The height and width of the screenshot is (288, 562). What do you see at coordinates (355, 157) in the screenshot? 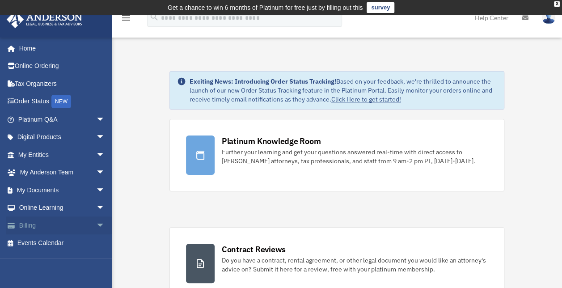
I see `div: Further your learning and get your questions answered real-time with direct access to [PERSON_NAM...` at bounding box center [355, 157].